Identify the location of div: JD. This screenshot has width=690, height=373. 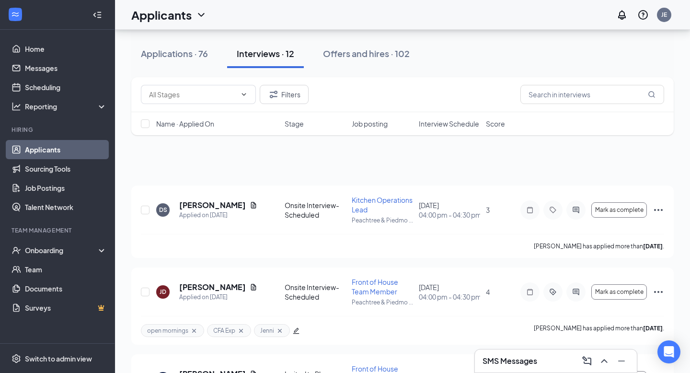
(163, 291).